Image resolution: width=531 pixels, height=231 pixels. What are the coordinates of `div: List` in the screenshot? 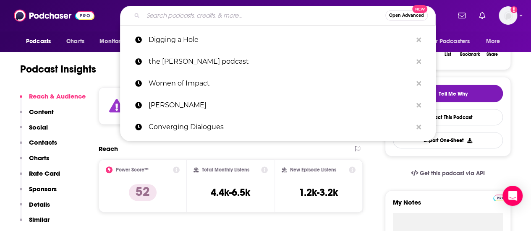 It's located at (448, 55).